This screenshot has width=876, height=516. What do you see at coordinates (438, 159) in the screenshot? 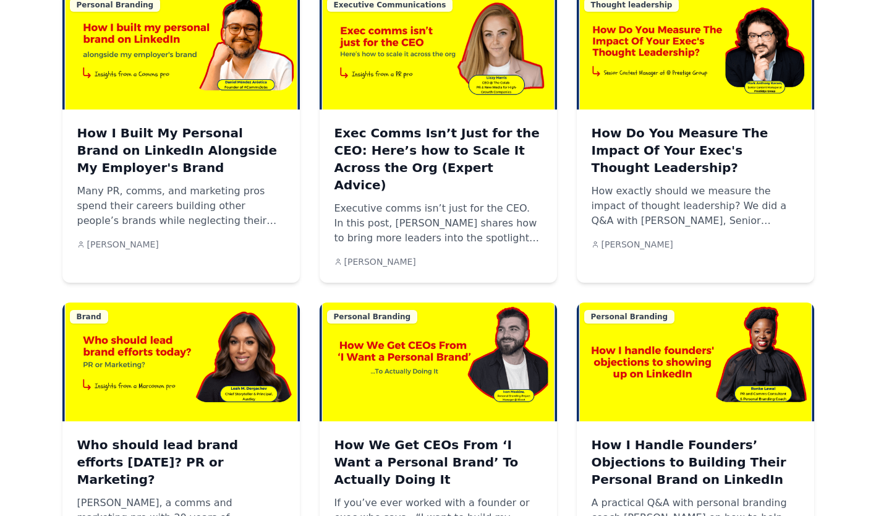
I see `h3: Exec Comms Isn’t Just for the CEO: Here’s how to Scale It Across the Org (Expert Advice)` at bounding box center [438, 159].